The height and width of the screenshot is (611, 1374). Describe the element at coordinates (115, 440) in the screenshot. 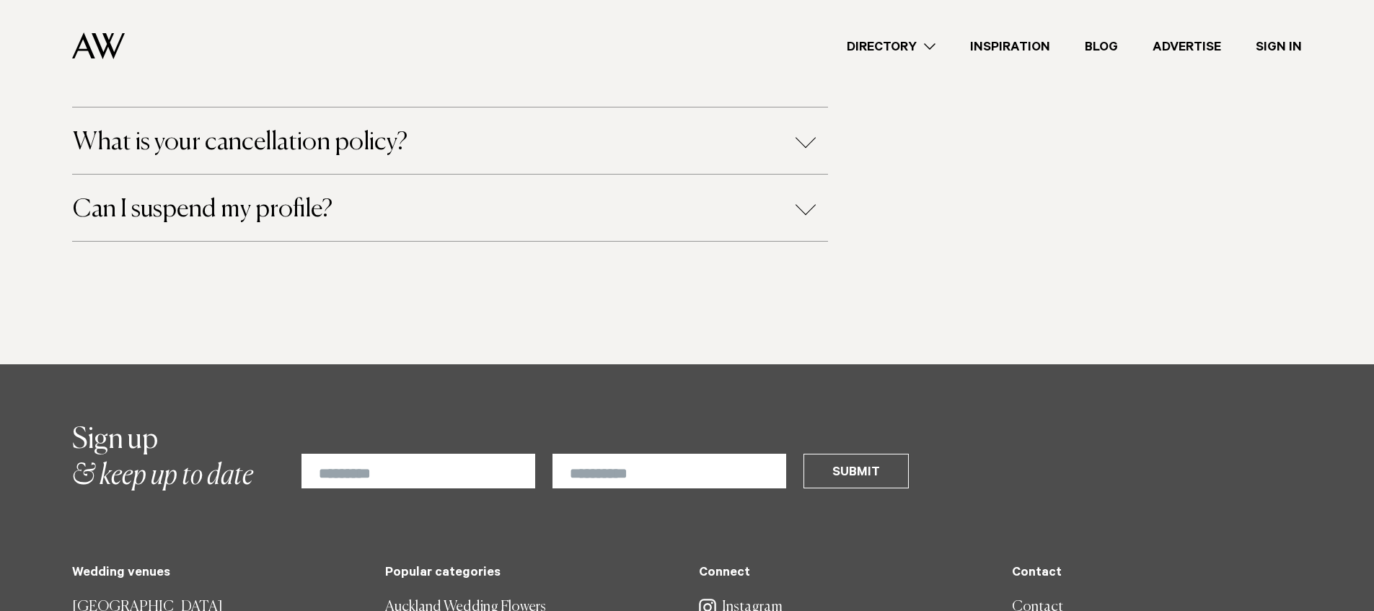

I see `span: Sign up` at that location.